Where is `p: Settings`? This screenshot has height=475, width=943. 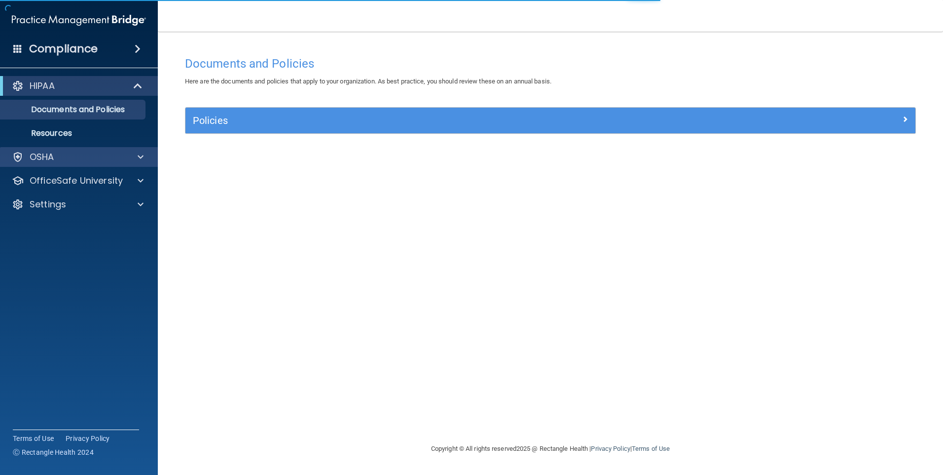 p: Settings is located at coordinates (48, 204).